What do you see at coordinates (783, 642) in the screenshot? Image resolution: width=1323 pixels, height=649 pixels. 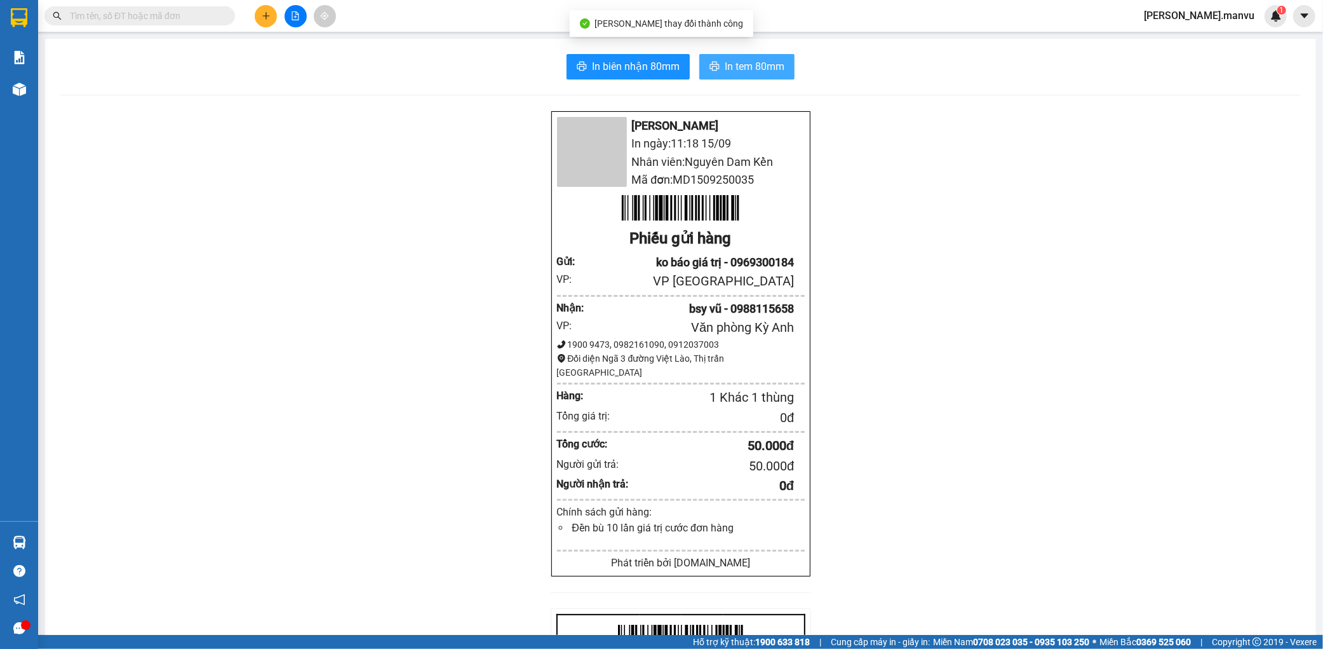 I see `strong: 1900 633 818` at bounding box center [783, 642].